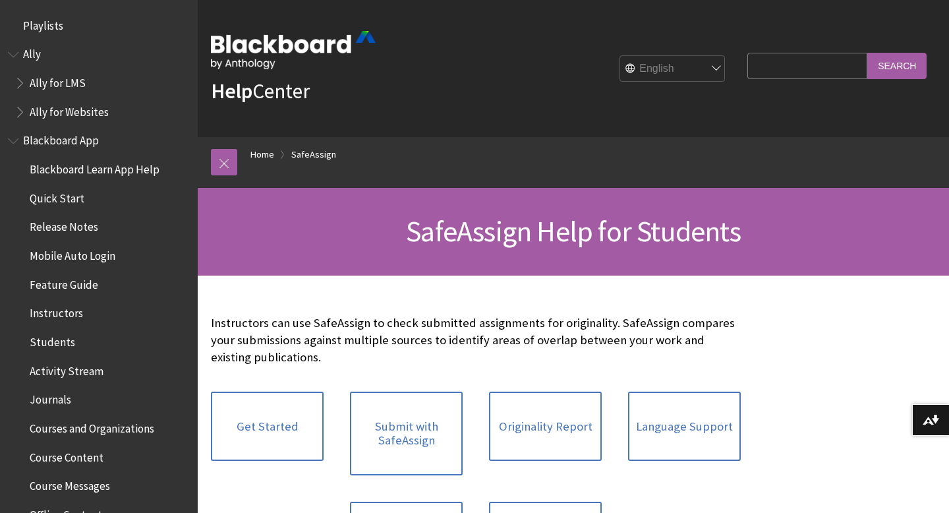 Image resolution: width=949 pixels, height=513 pixels. What do you see at coordinates (673, 69) in the screenshot?
I see `select: Site Language Selector` at bounding box center [673, 69].